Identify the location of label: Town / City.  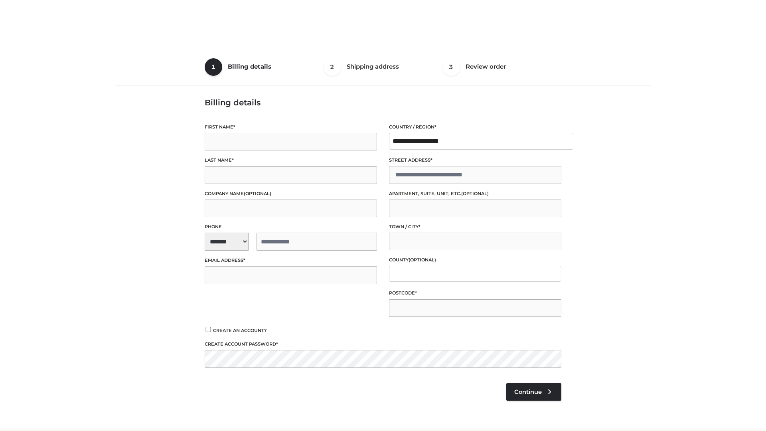
(475, 227).